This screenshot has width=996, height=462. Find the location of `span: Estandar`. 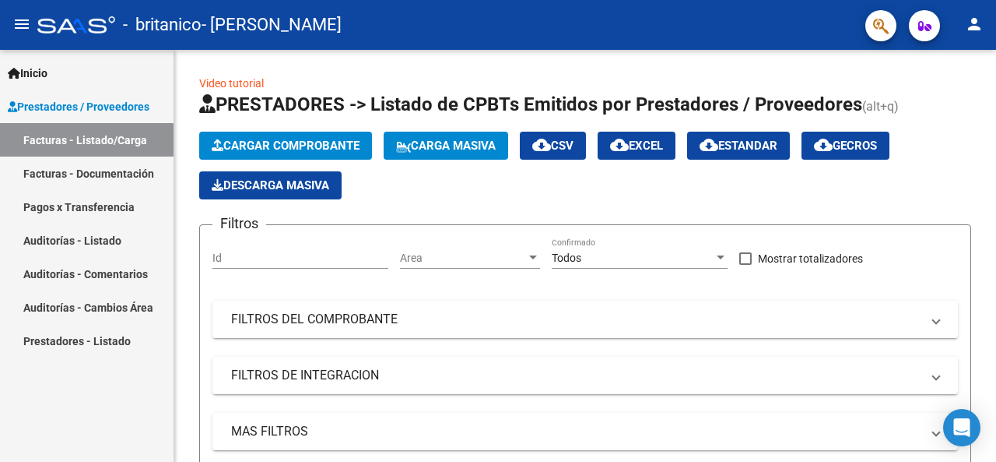

span: Estandar is located at coordinates (739, 146).